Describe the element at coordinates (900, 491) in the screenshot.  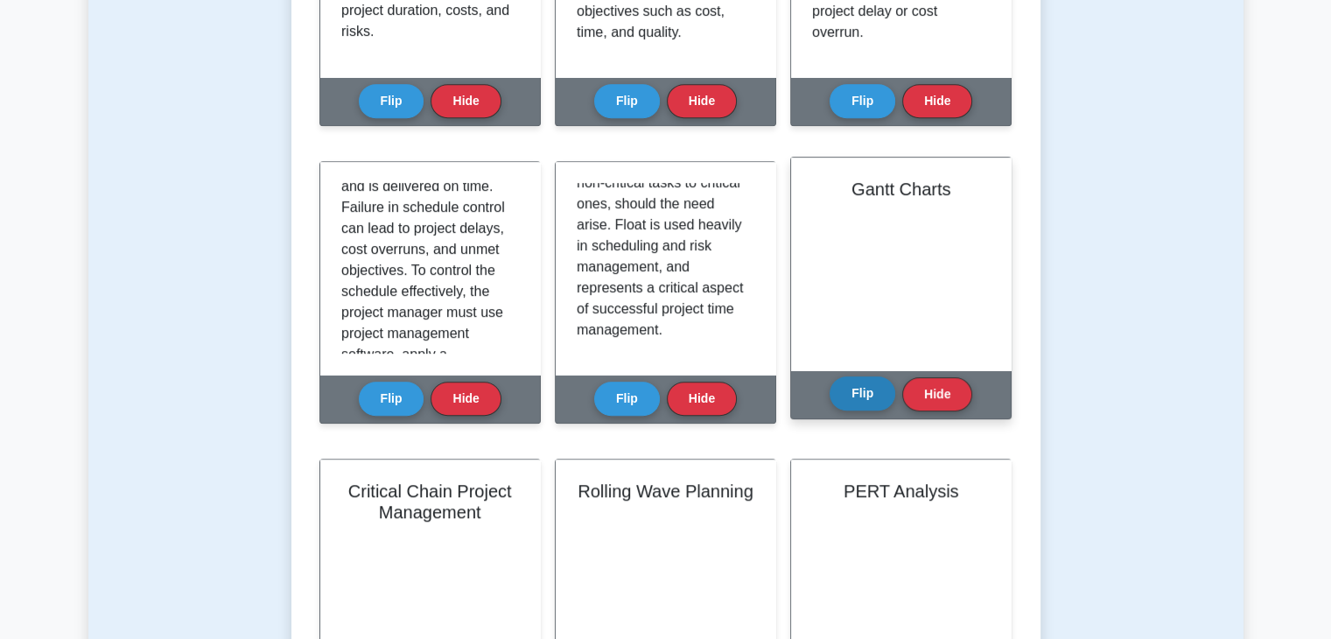
I see `h2: PERT Analysis` at that location.